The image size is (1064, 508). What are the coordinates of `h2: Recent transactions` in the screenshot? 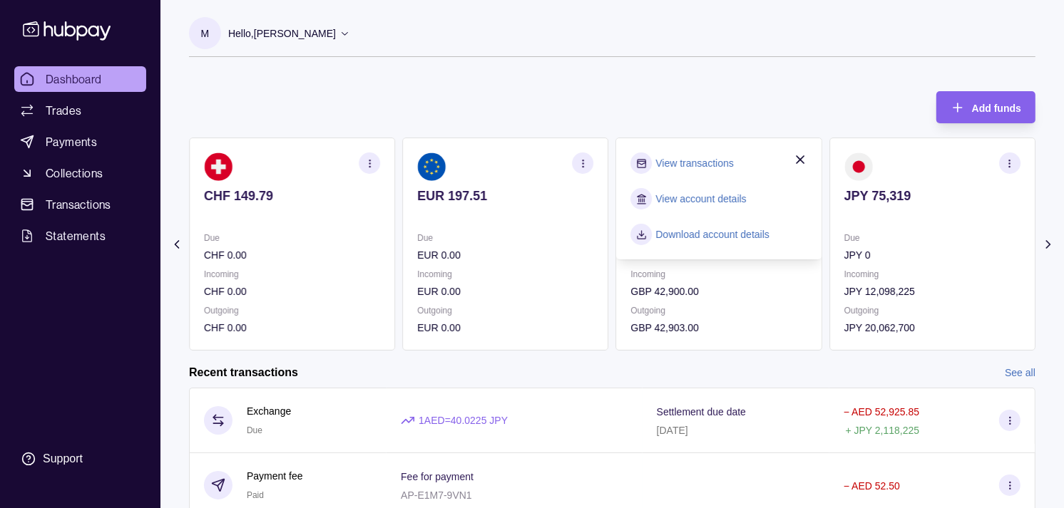 It's located at (243, 373).